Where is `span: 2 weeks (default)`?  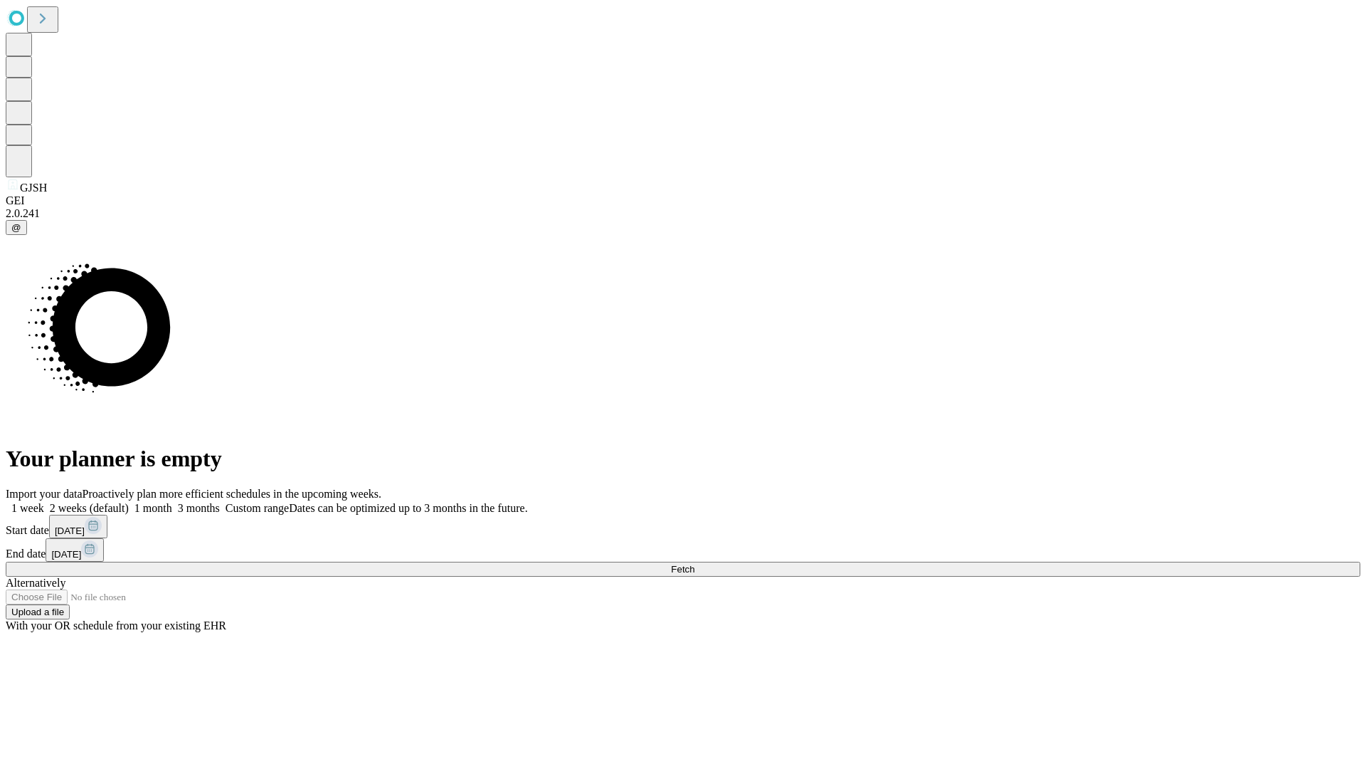 span: 2 weeks (default) is located at coordinates (89, 507).